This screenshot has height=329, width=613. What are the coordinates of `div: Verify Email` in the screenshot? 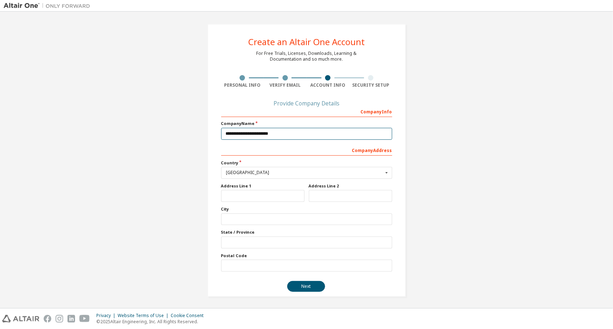 It's located at (285, 85).